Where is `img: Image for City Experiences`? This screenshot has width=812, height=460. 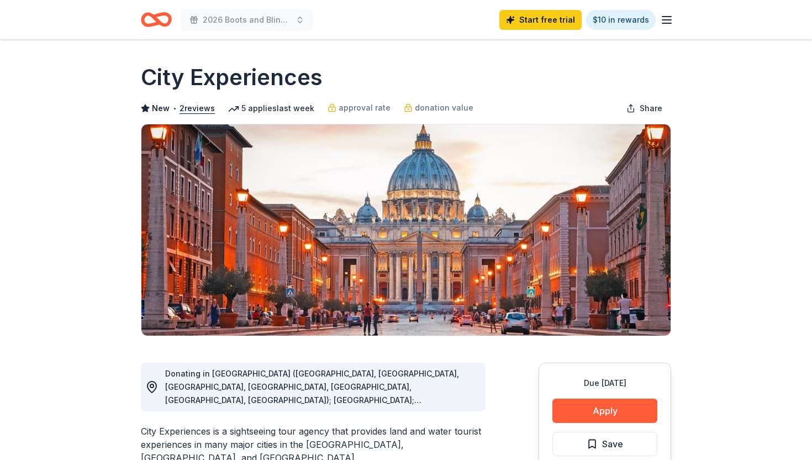
img: Image for City Experiences is located at coordinates (406, 230).